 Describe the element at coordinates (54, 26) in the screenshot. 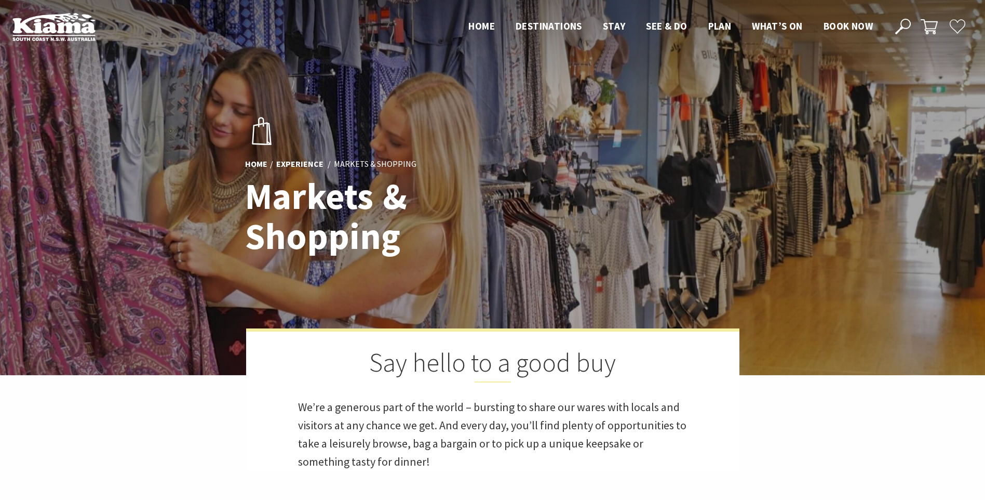

I see `img: Kiama Logo` at that location.